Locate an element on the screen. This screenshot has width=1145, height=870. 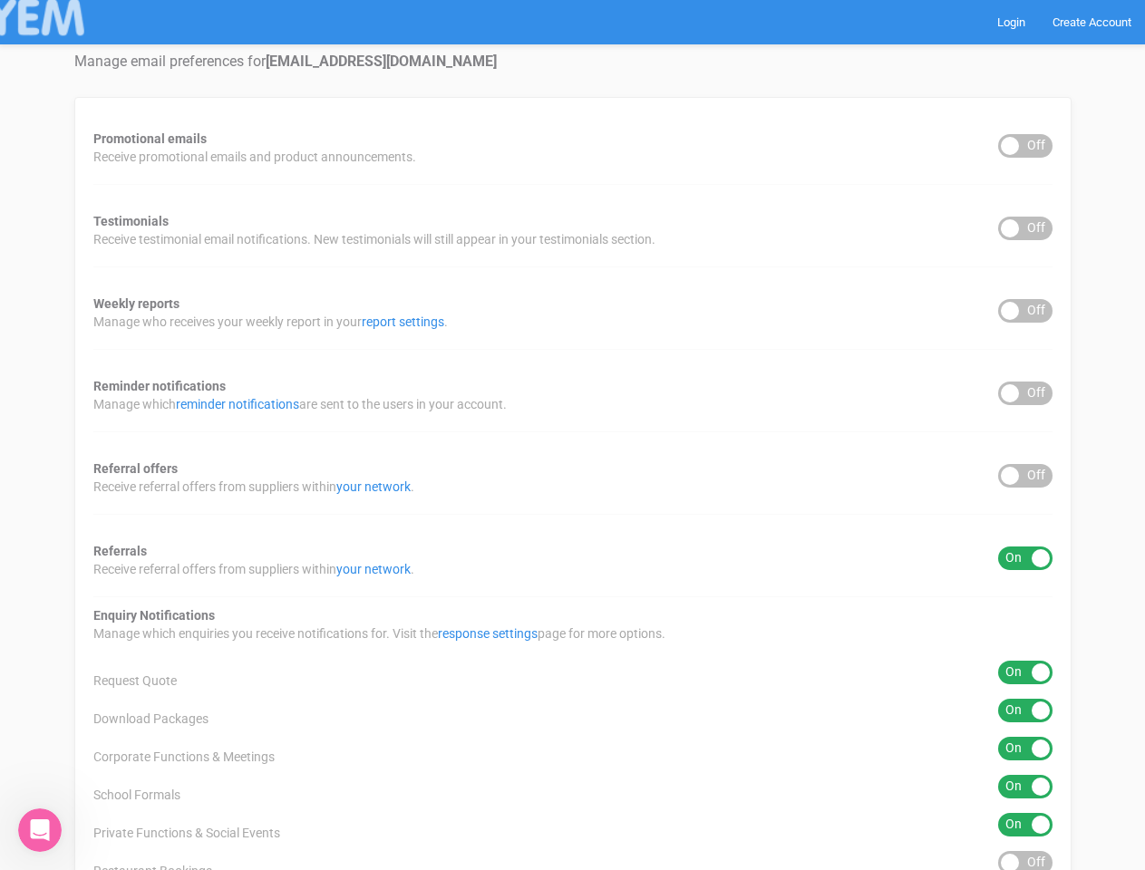
strong: Promotional emails is located at coordinates (150, 139).